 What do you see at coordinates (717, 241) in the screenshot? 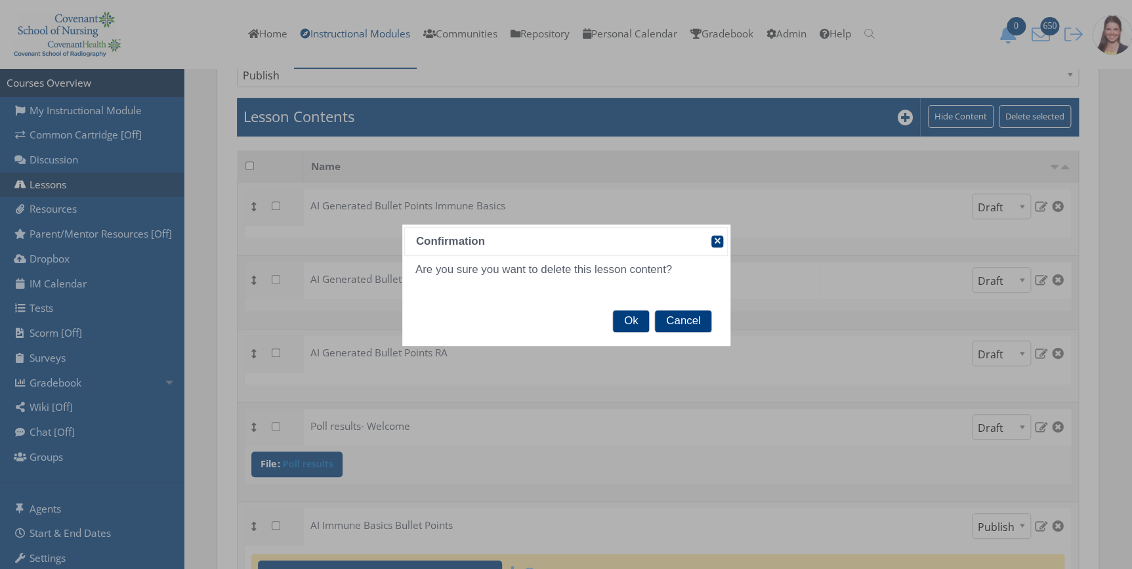
I see `button: close` at bounding box center [717, 241].